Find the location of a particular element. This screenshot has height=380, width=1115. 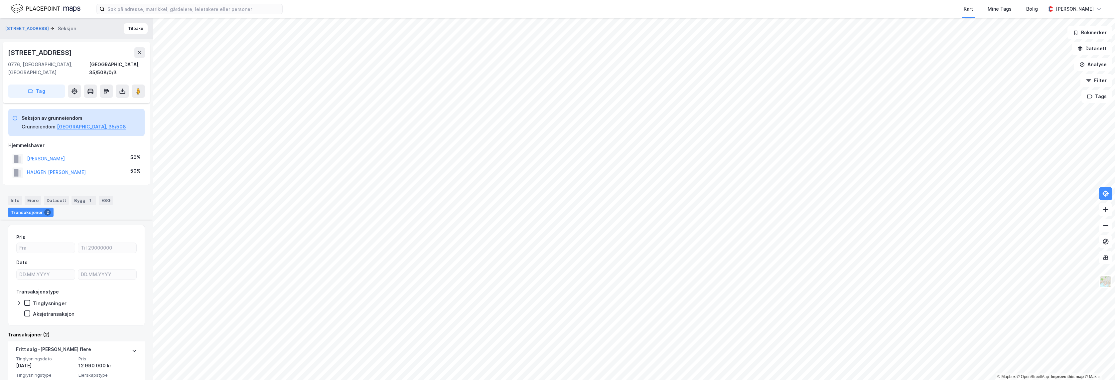

button: Analyse is located at coordinates (1093, 65).